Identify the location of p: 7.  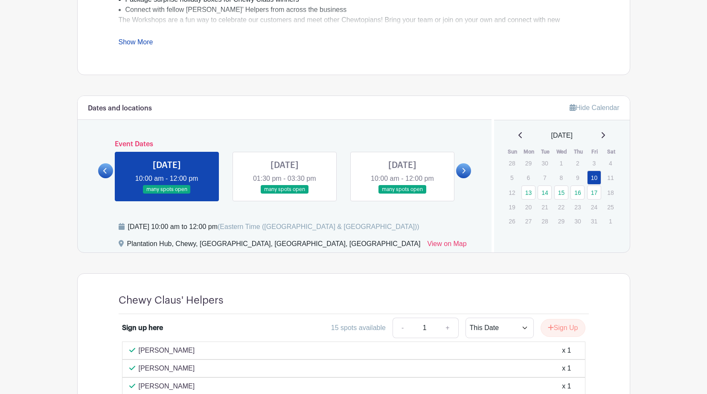
(545, 178).